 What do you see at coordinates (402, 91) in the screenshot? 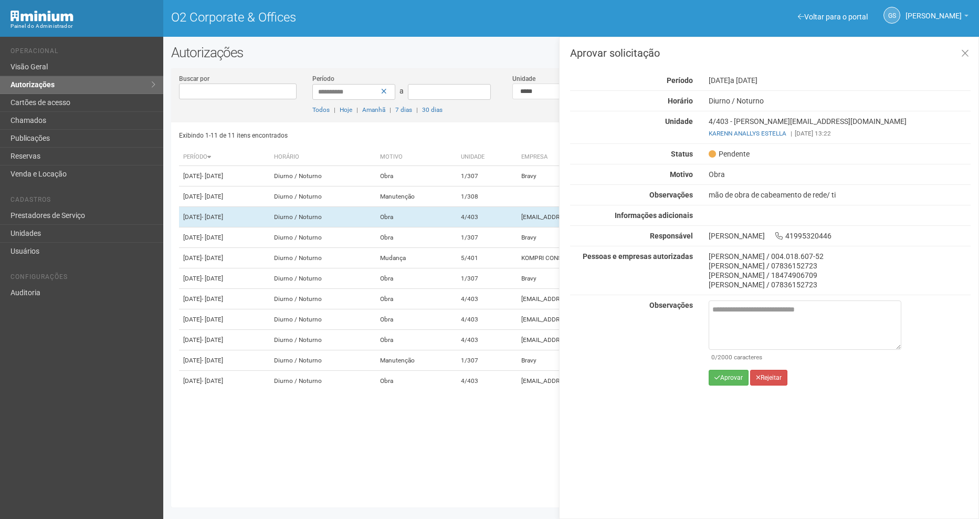
I see `span: a` at bounding box center [402, 91].